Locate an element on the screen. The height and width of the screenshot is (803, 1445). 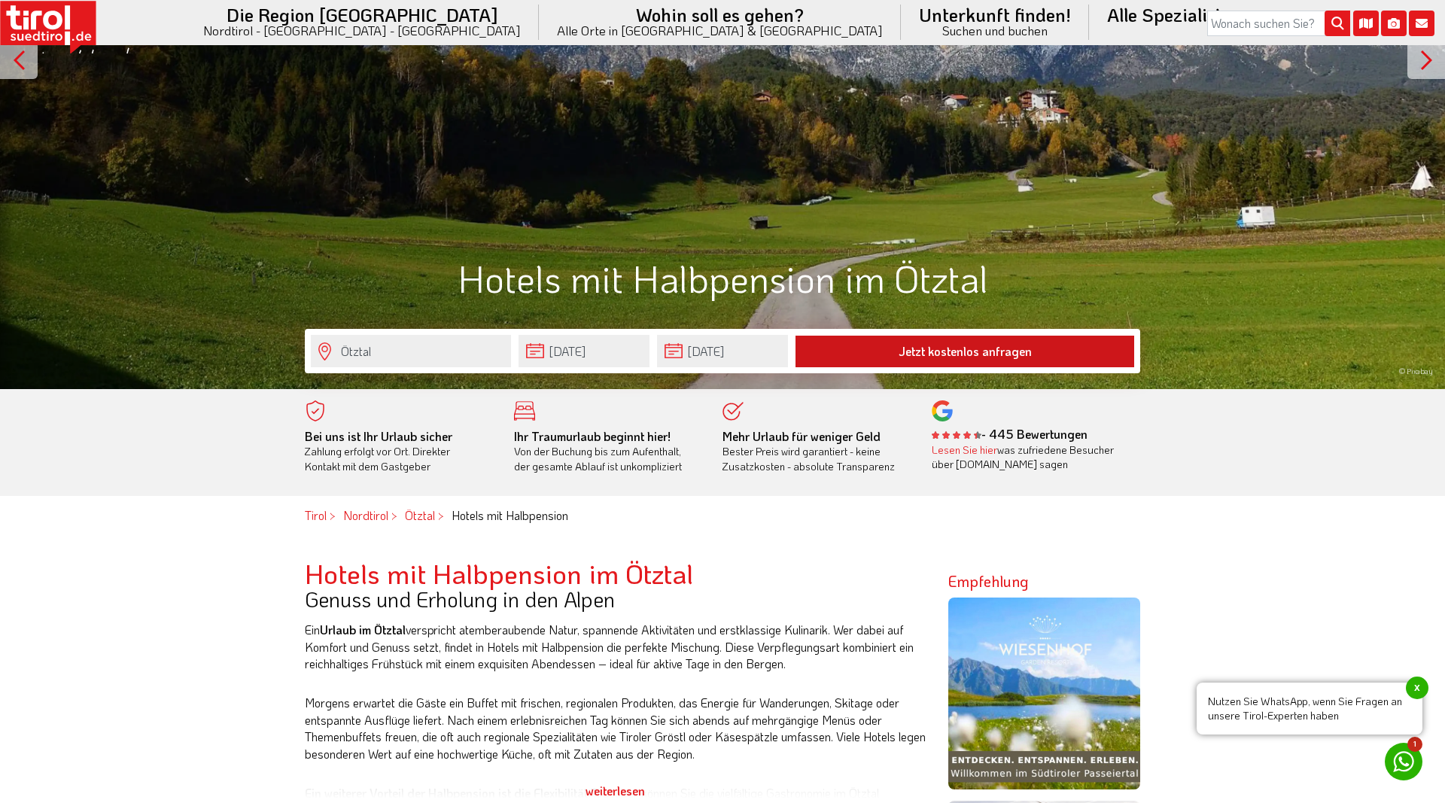
a: Lesen Sie hier is located at coordinates (964, 449).